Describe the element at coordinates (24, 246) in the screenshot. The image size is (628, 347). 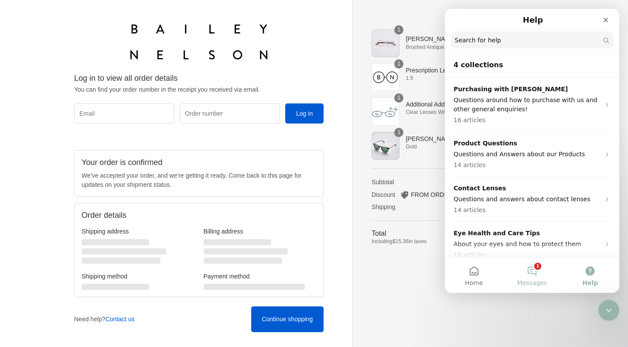
I see `span: 18 articles` at that location.